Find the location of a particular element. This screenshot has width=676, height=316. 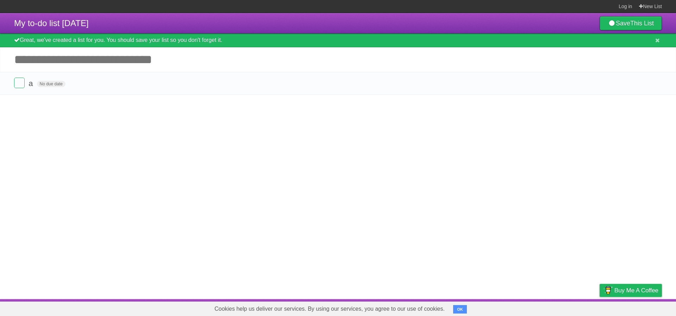

label: Done is located at coordinates (19, 83).